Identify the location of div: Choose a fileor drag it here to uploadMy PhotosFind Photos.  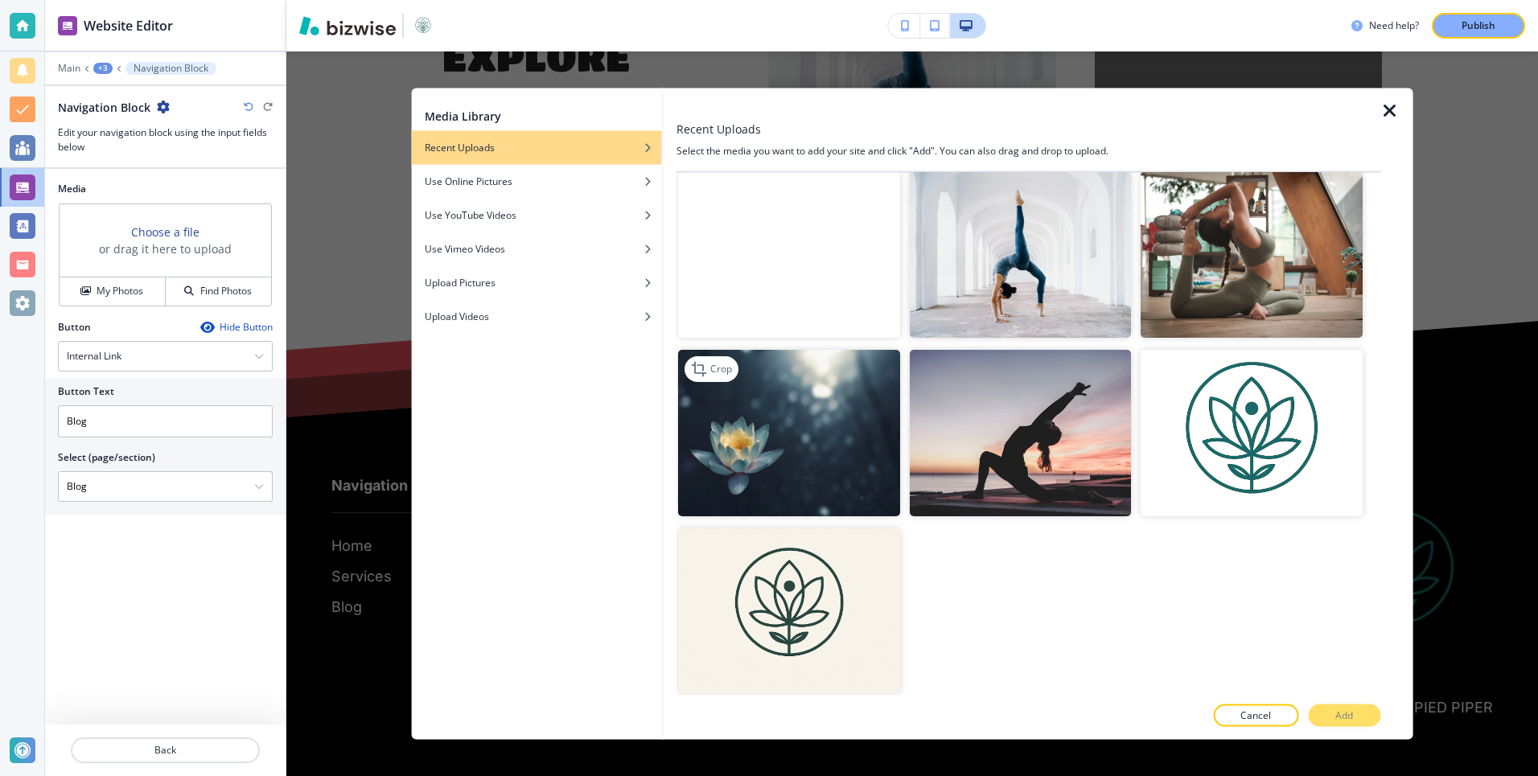
(165, 255).